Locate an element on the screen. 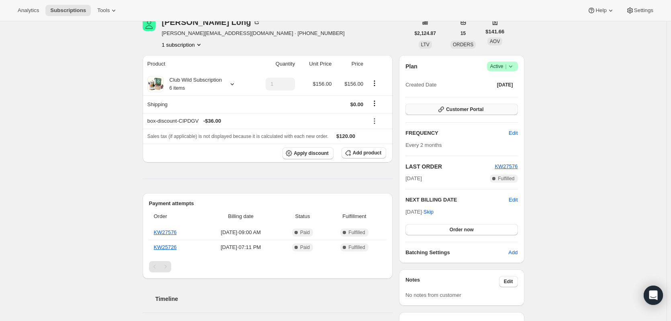  h2: NEXT BILLING DATE is located at coordinates (457, 200).